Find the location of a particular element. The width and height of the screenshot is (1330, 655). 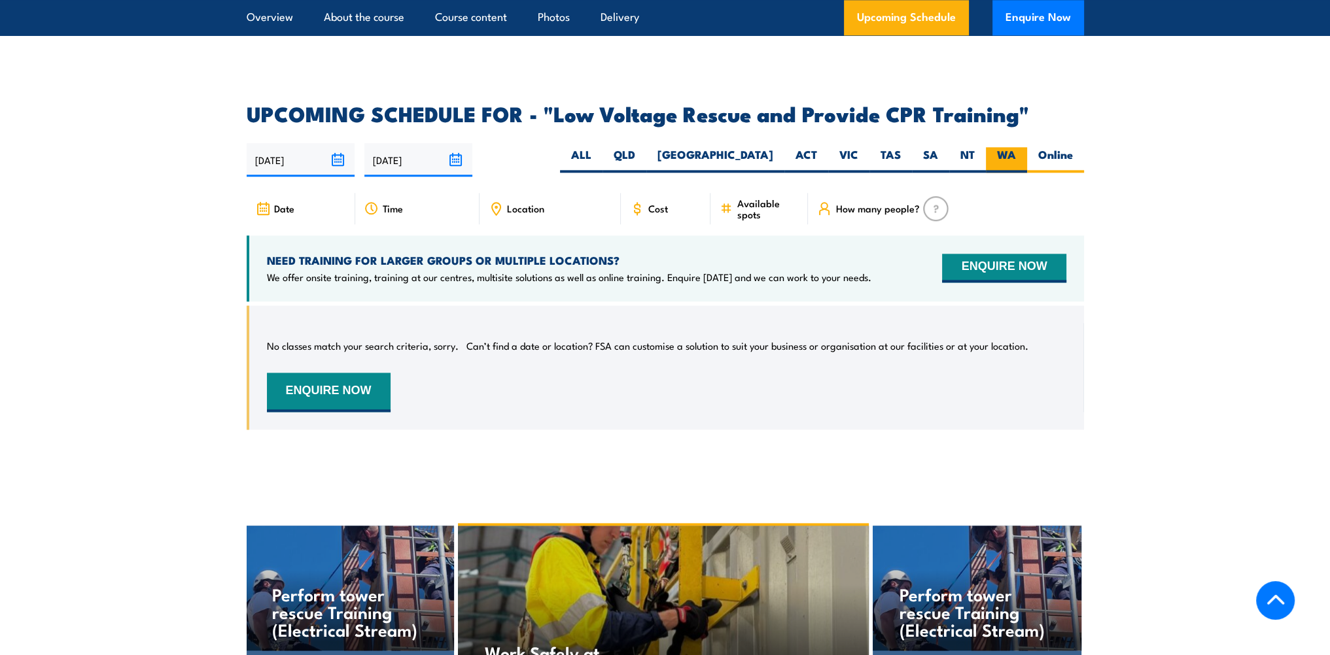

h4: NEED TRAINING FOR LARGER GROUPS OR MULTIPLE LOCATIONS? is located at coordinates (569, 260).